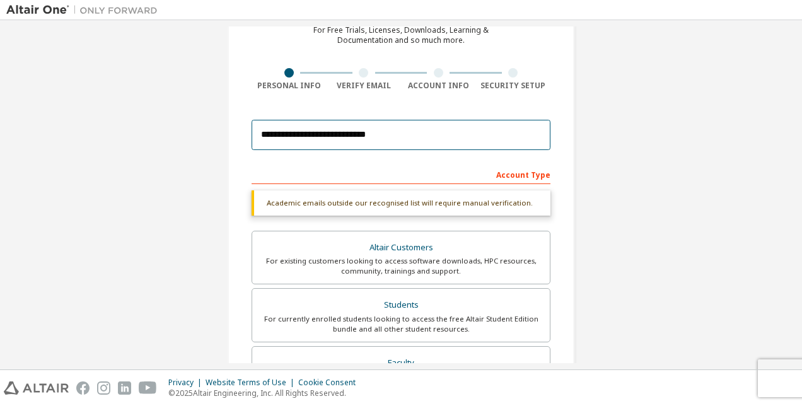  What do you see at coordinates (401, 363) in the screenshot?
I see `div: Faculty` at bounding box center [401, 363].